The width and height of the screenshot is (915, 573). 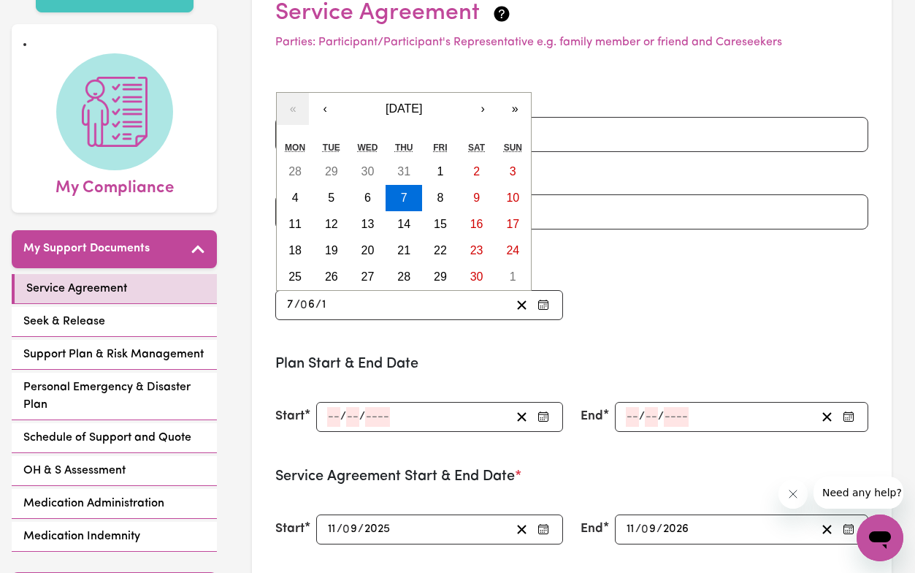 I want to click on label: Start, so click(x=290, y=416).